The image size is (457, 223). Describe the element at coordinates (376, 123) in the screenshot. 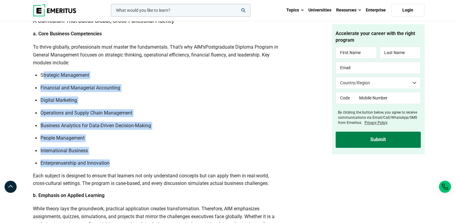

I see `a: Privacy Policy` at that location.